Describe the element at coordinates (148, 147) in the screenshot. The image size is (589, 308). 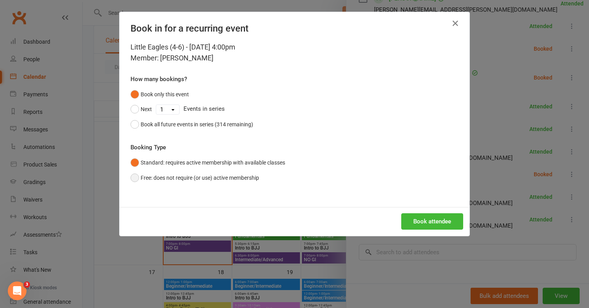
I see `label: Booking Type` at that location.